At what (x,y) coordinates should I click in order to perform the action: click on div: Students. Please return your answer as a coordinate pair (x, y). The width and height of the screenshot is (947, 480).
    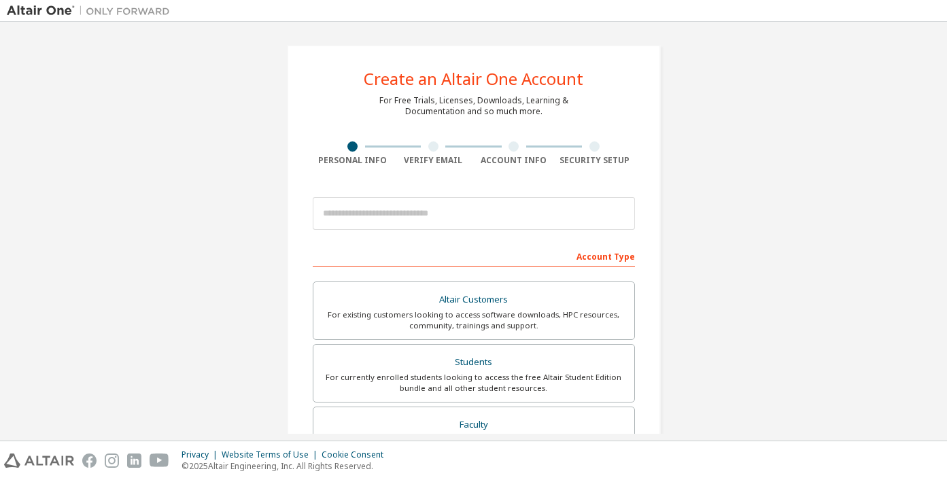
    Looking at the image, I should click on (474, 362).